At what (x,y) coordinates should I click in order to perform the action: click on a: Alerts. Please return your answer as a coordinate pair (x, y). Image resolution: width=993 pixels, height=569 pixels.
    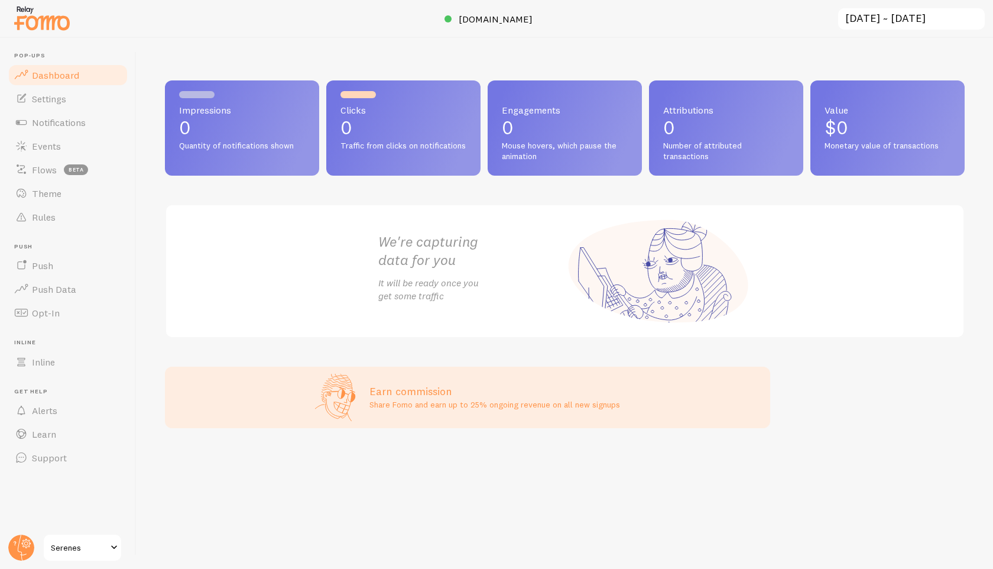
    Looking at the image, I should click on (68, 410).